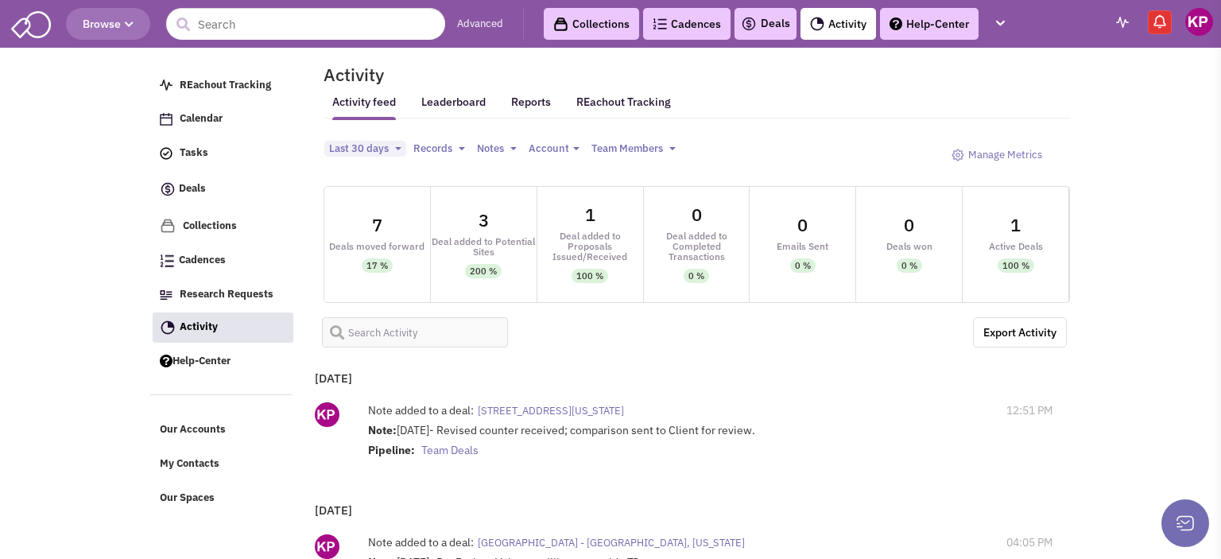 The image size is (1221, 559). Describe the element at coordinates (187, 497) in the screenshot. I see `span: Our Spaces` at that location.